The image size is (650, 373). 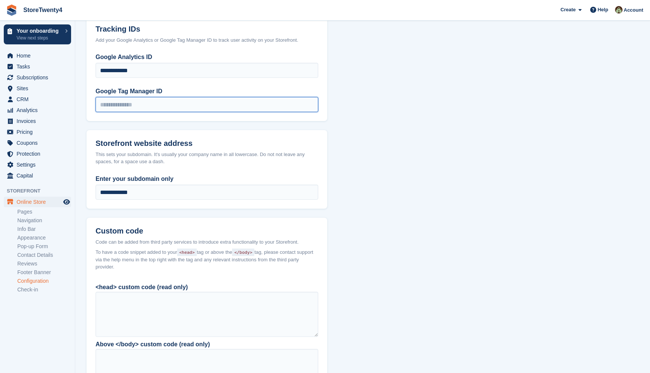 What do you see at coordinates (43, 10) in the screenshot?
I see `a: StoreTwenty4` at bounding box center [43, 10].